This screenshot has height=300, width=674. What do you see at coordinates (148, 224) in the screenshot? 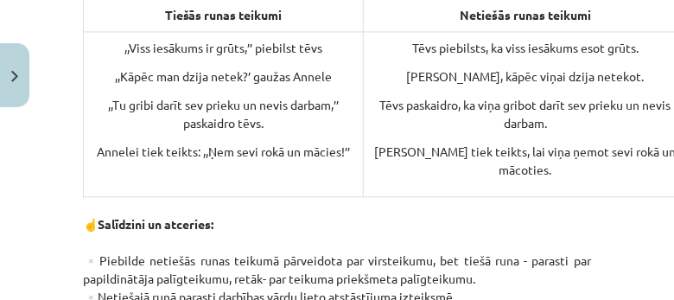
I see `strong: ☝️Salīdzini un atceries:` at bounding box center [148, 224].